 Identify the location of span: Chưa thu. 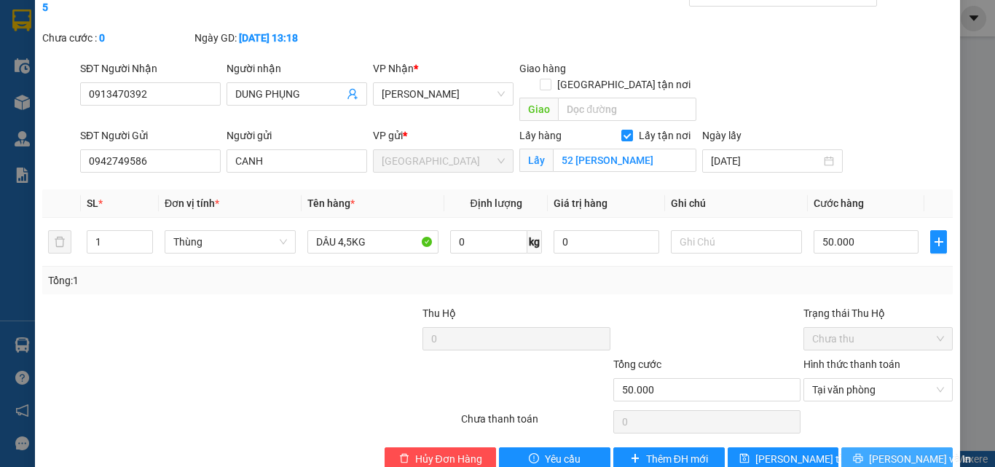
(878, 339).